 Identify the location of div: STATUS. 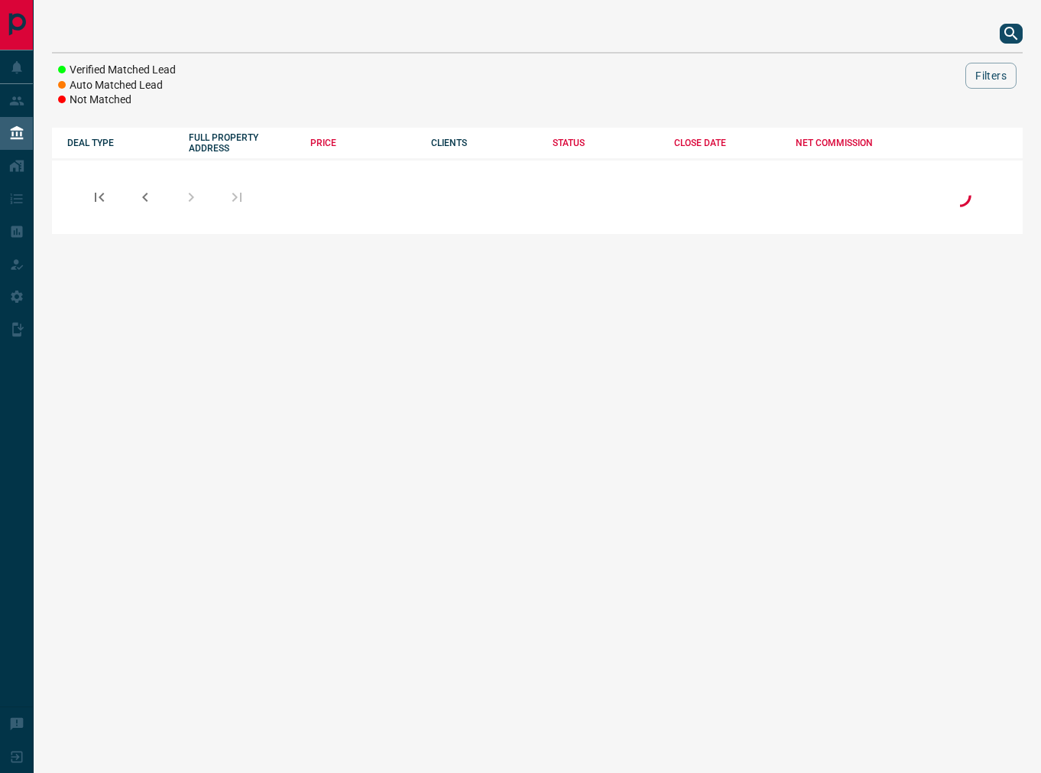
(605, 143).